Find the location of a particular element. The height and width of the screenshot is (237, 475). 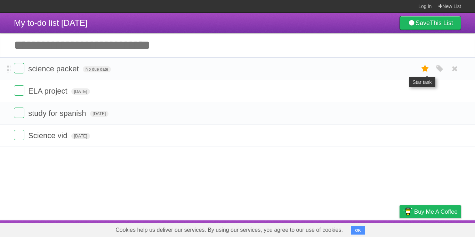

a: Privacy is located at coordinates (400, 229).